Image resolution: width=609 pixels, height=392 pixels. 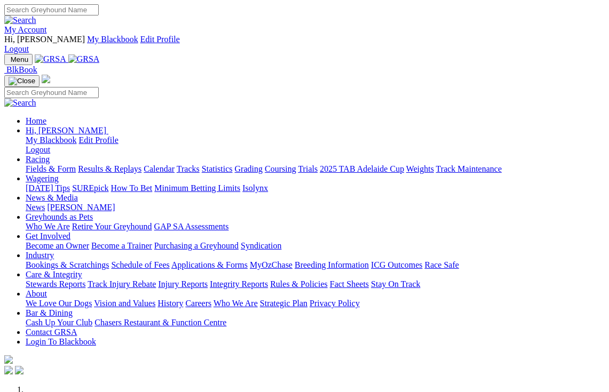 I want to click on a: Privacy Policy, so click(x=335, y=303).